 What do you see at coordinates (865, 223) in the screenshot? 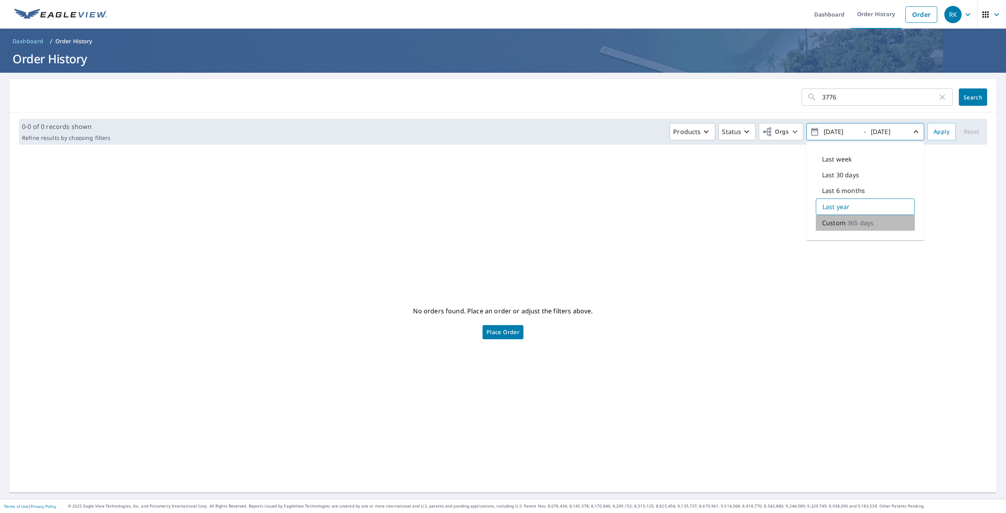
I see `div: Custom365 days` at bounding box center [865, 223].